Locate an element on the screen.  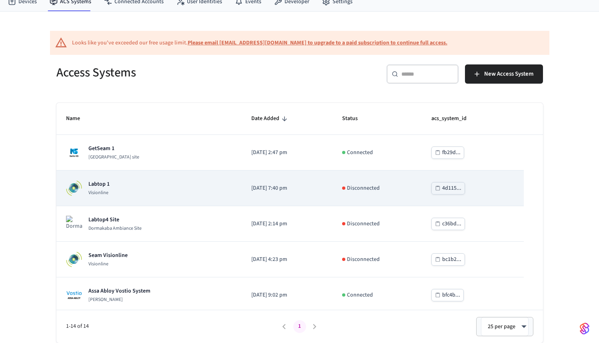
span: Status is located at coordinates (355, 119).